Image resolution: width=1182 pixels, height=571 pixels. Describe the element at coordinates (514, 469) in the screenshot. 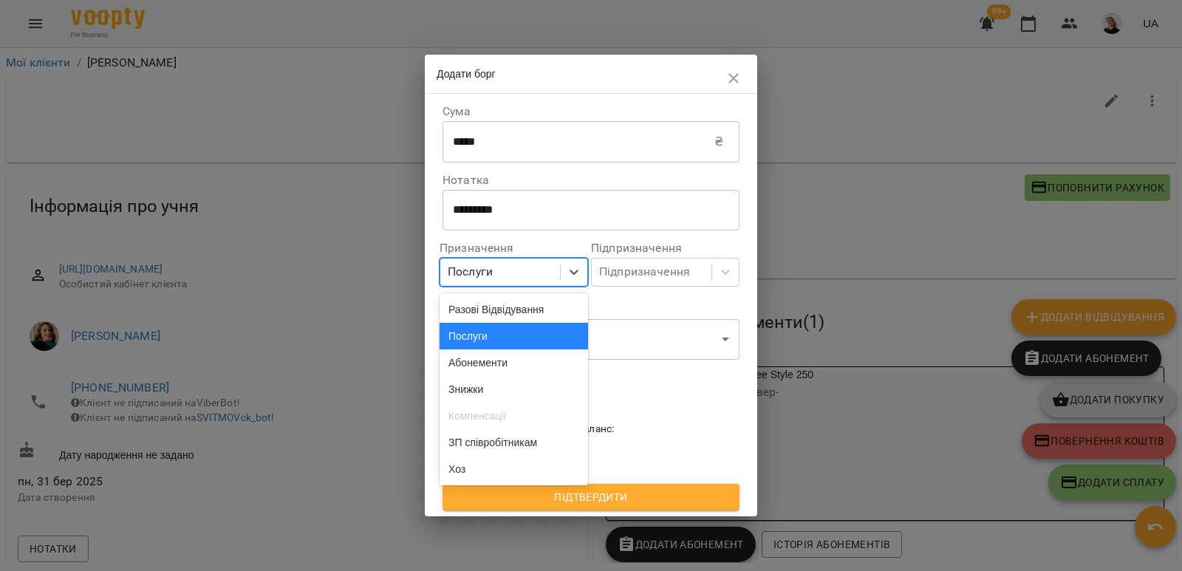

I see `div: Хоз` at that location.